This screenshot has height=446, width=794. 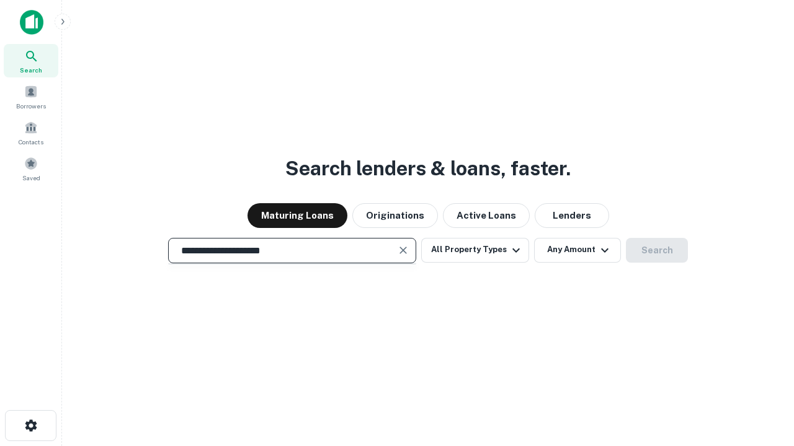 What do you see at coordinates (31, 169) in the screenshot?
I see `a: Saved` at bounding box center [31, 169].